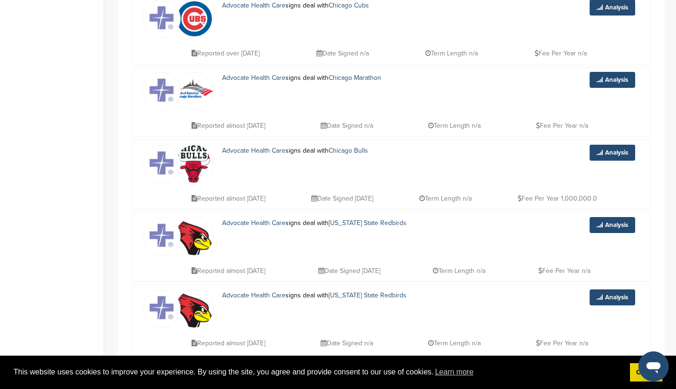 This screenshot has height=389, width=676. Describe the element at coordinates (349, 5) in the screenshot. I see `a: Chicago Cubs` at that location.